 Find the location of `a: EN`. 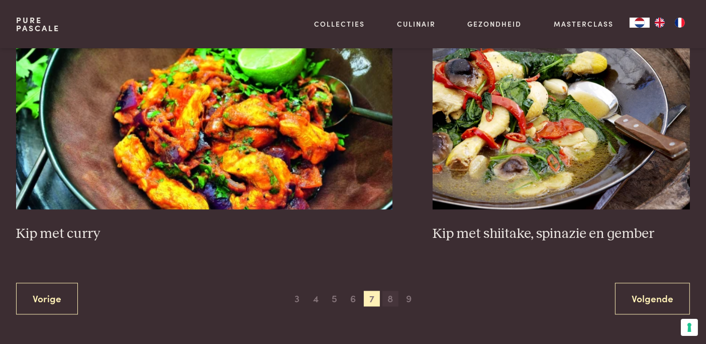

a: EN is located at coordinates (660, 23).